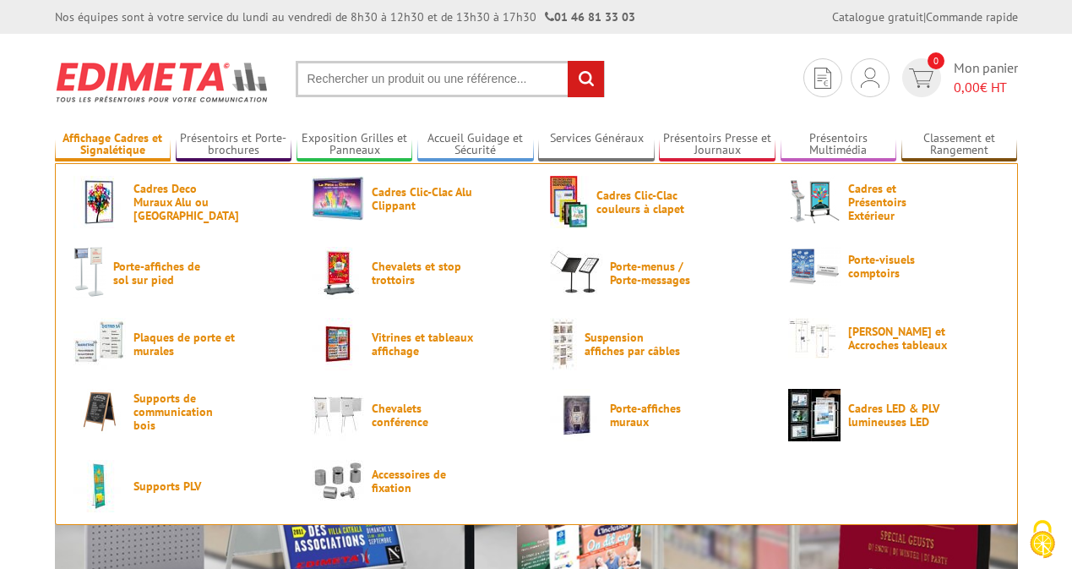 The width and height of the screenshot is (1072, 569). Describe the element at coordinates (164, 273) in the screenshot. I see `span: Porte-affiches de sol sur pied` at that location.